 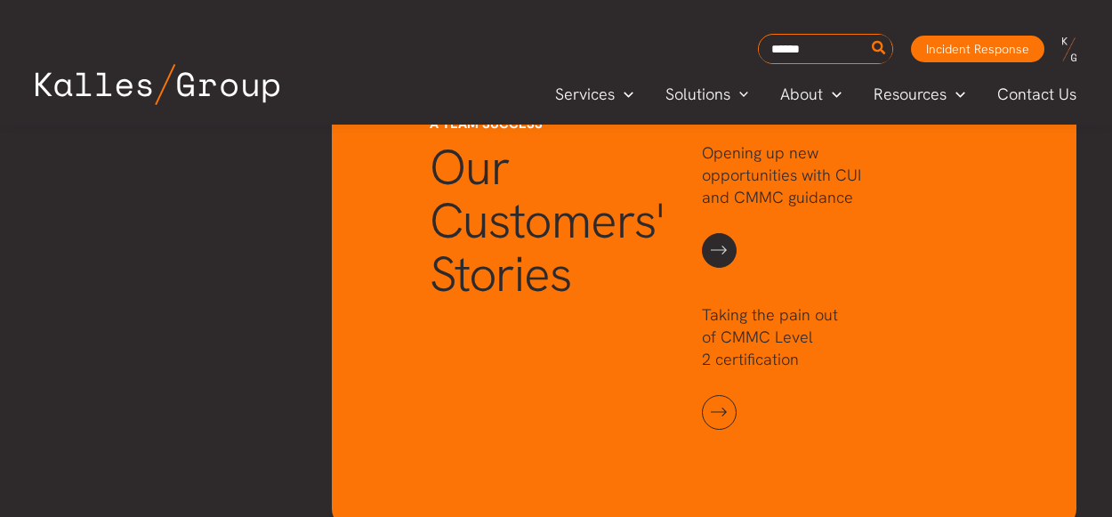 I want to click on div: Incident Response, so click(x=978, y=49).